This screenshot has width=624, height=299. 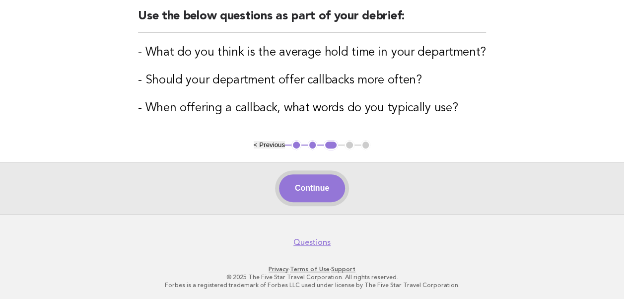 I want to click on p: Forbes is a registered trademark of Forbes LLC used under license by The Five Star Travel Corpora..., so click(x=312, y=285).